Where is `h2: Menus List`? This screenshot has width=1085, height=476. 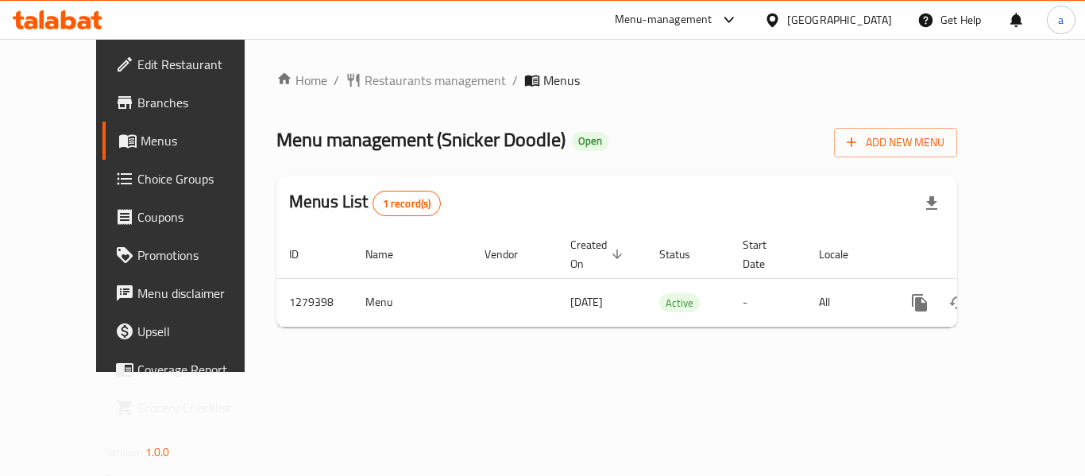
h2: Menus List is located at coordinates (364, 202).